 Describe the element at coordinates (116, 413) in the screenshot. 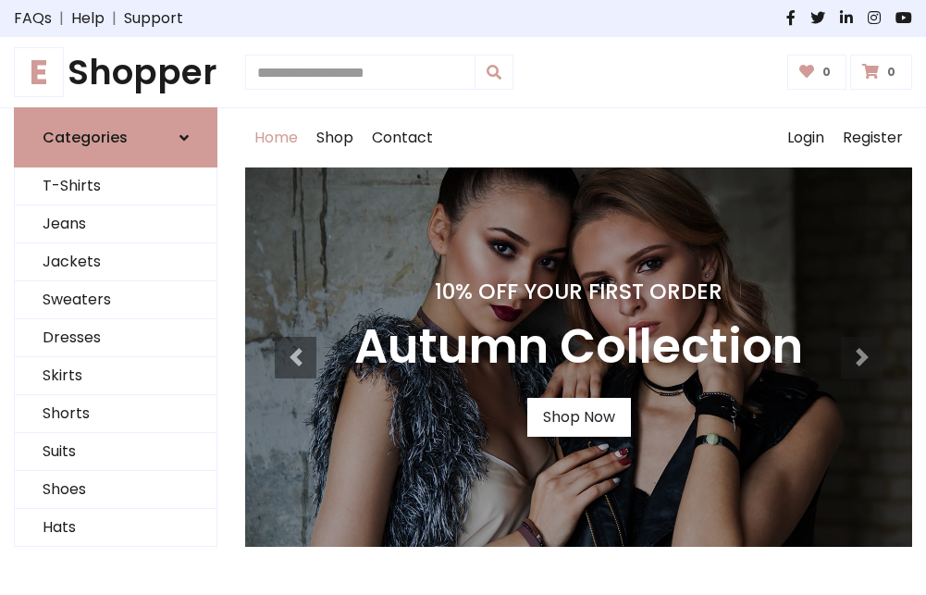

I see `a: Shorts` at that location.